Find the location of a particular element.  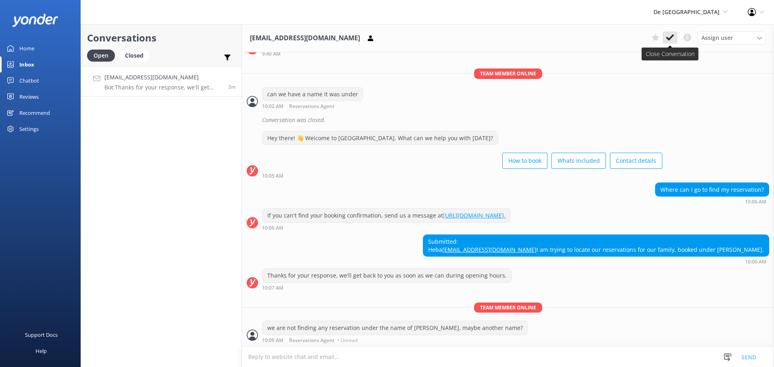

div: Reviews is located at coordinates (29, 97).